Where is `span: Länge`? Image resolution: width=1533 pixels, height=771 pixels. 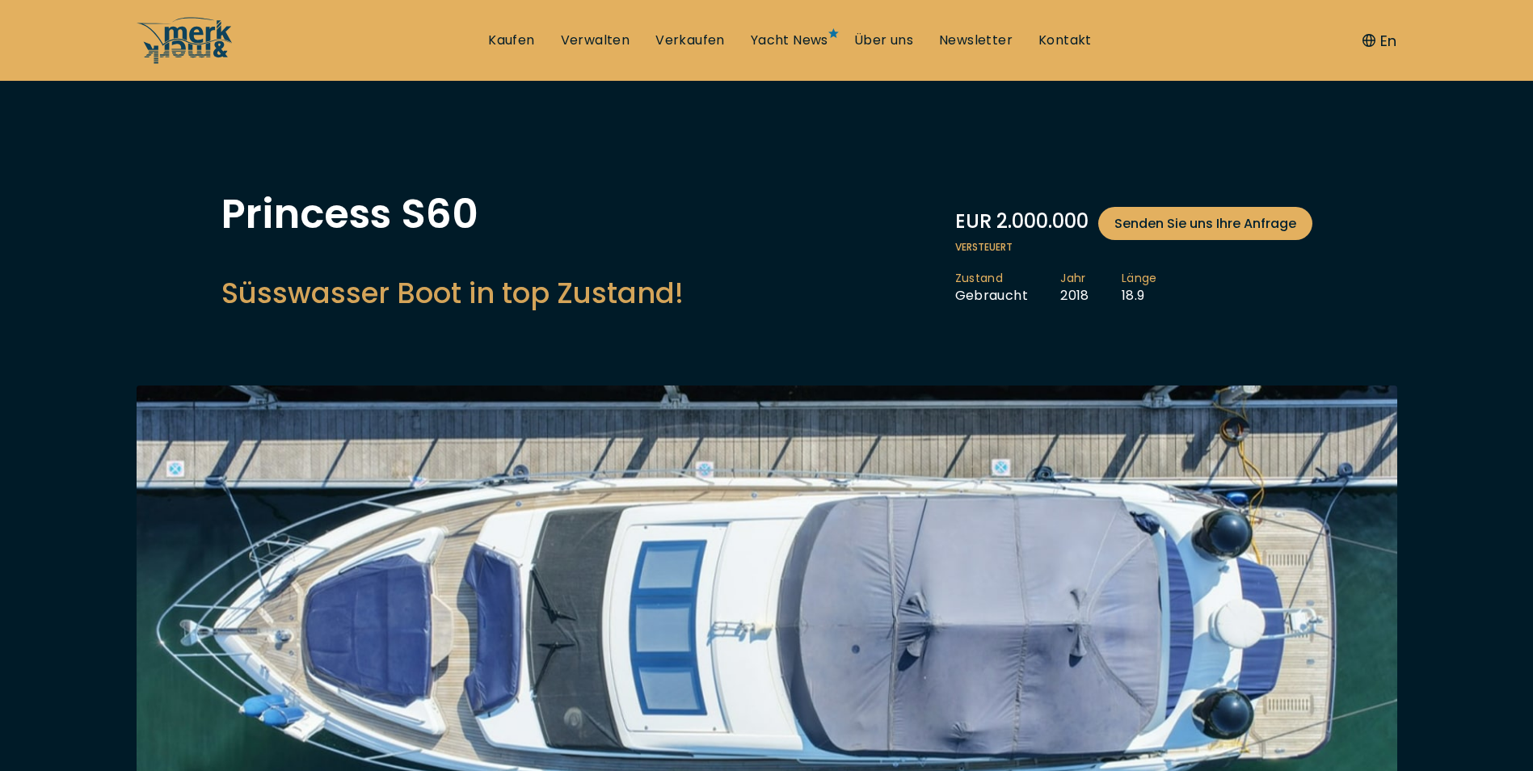 span: Länge is located at coordinates (1139, 279).